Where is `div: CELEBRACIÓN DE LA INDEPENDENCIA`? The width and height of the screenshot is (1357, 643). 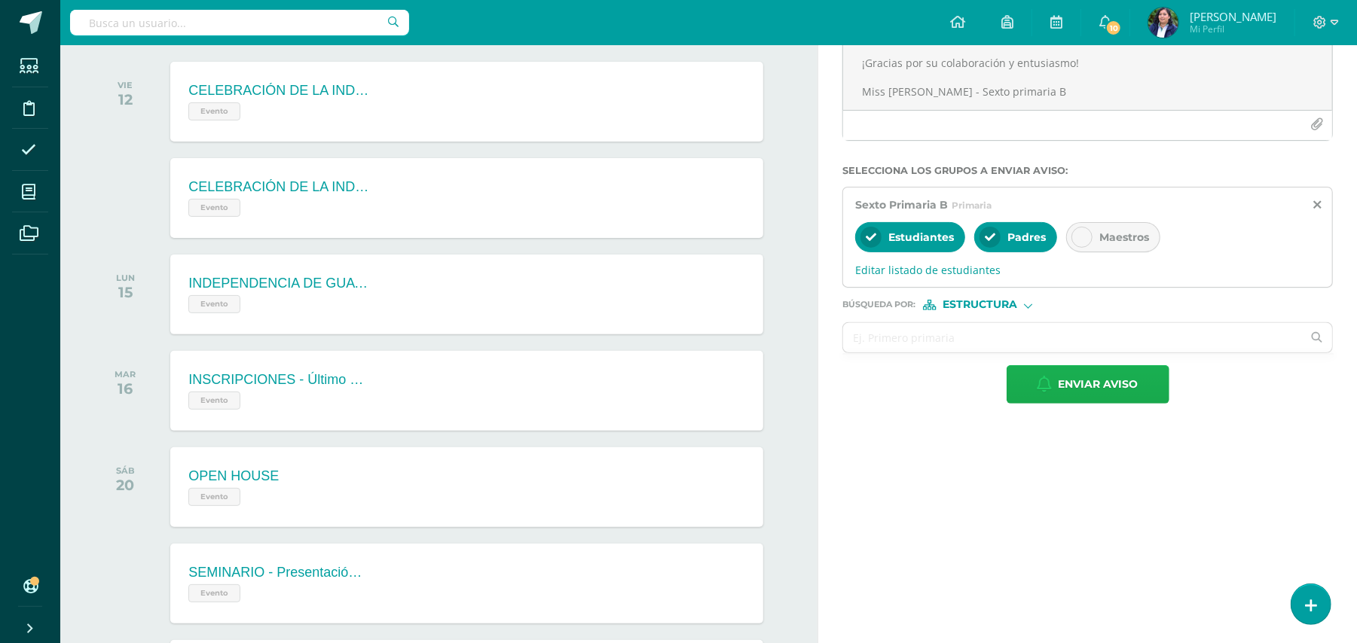 div: CELEBRACIÓN DE LA INDEPENDENCIA is located at coordinates (279, 187).